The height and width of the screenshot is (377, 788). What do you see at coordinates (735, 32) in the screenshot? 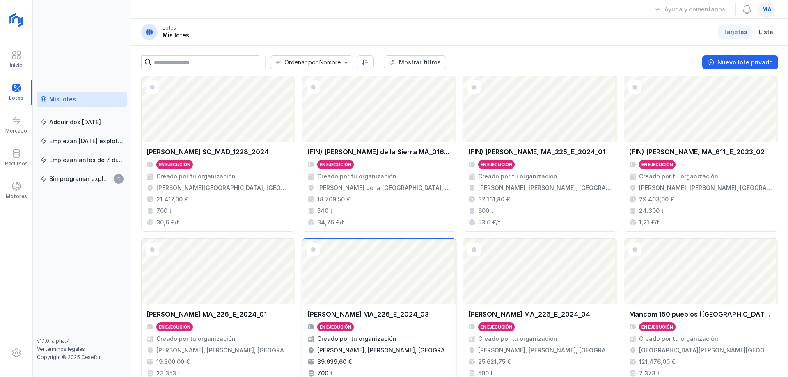
I see `span: Tarjetas` at bounding box center [735, 32].